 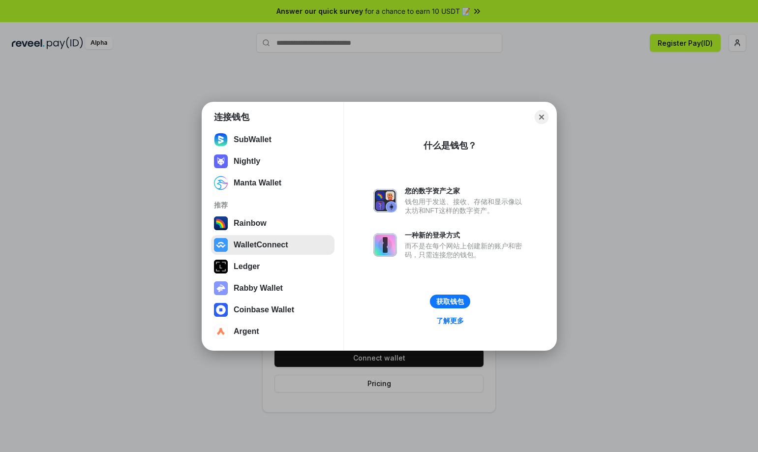 I want to click on div: Manta Wallet, so click(x=257, y=183).